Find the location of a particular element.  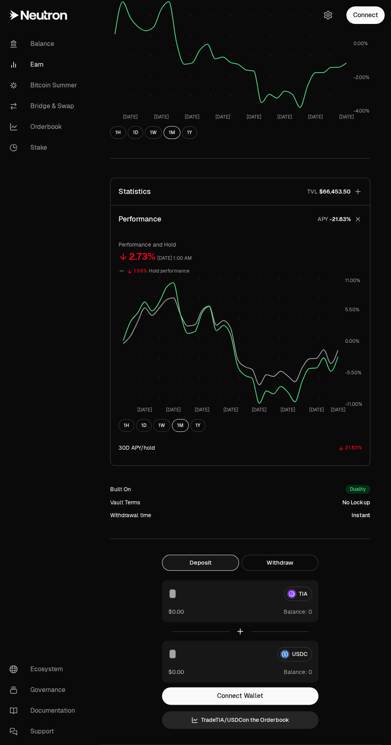

a: Balance is located at coordinates (45, 44).